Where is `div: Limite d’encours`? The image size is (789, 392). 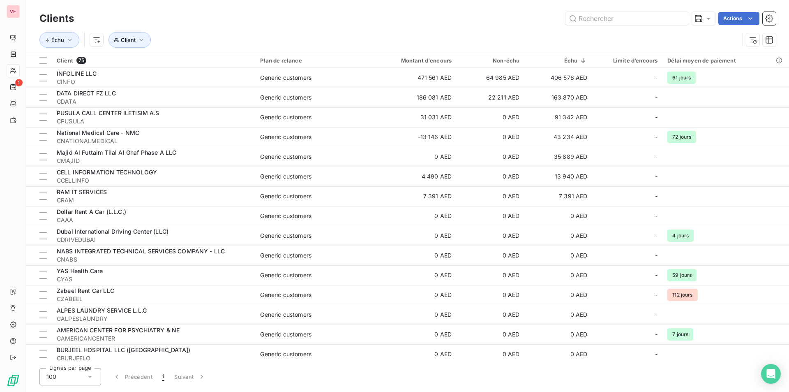 div: Limite d’encours is located at coordinates (627, 60).